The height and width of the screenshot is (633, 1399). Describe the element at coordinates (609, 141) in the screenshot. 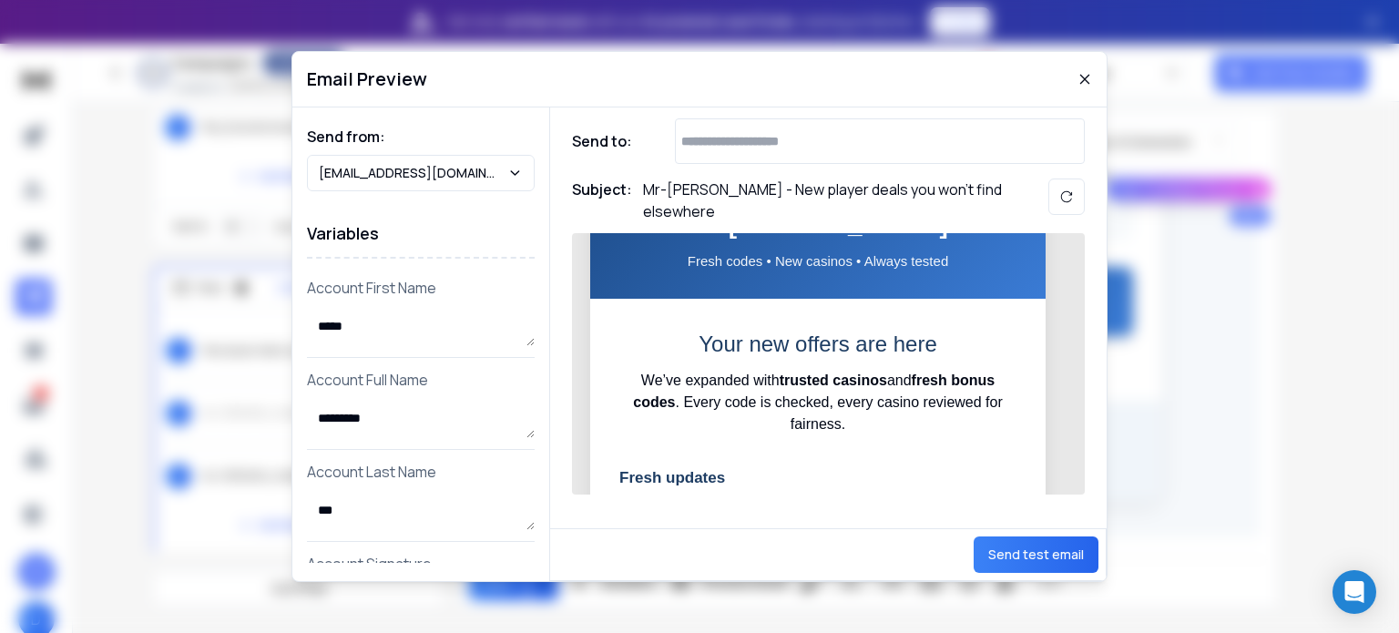

I see `h1: Send to:` at that location.